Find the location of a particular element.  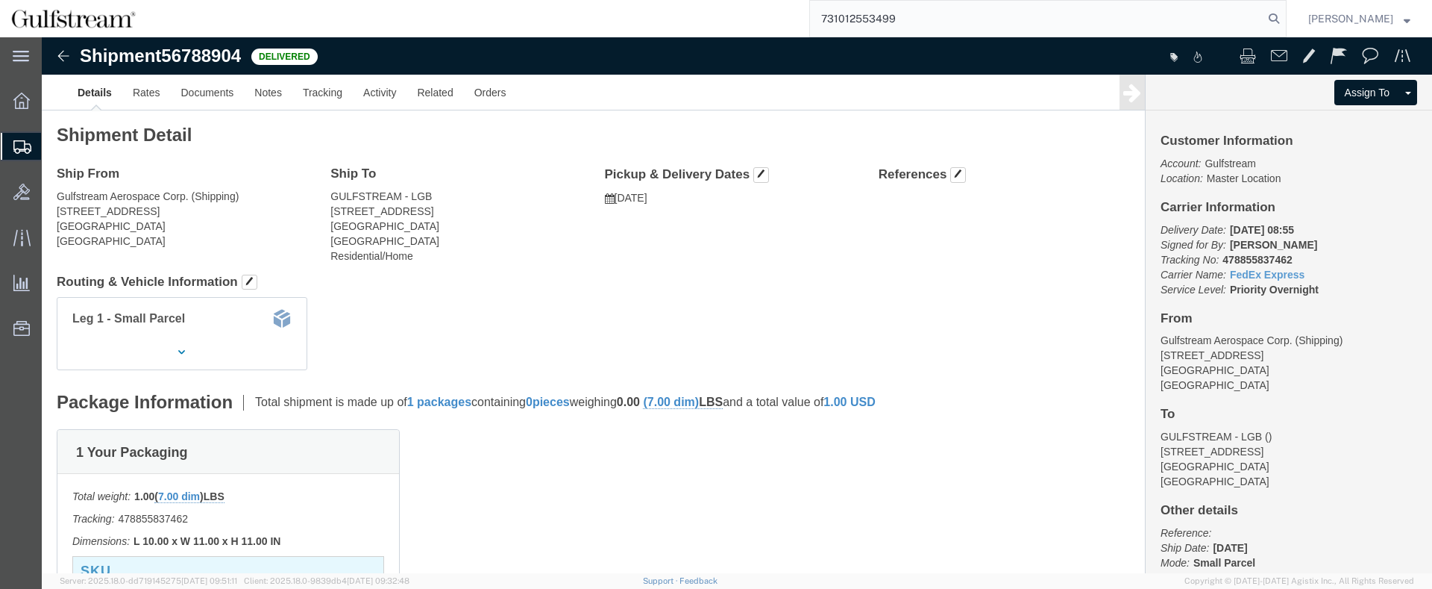

img: logo is located at coordinates (73, 19).